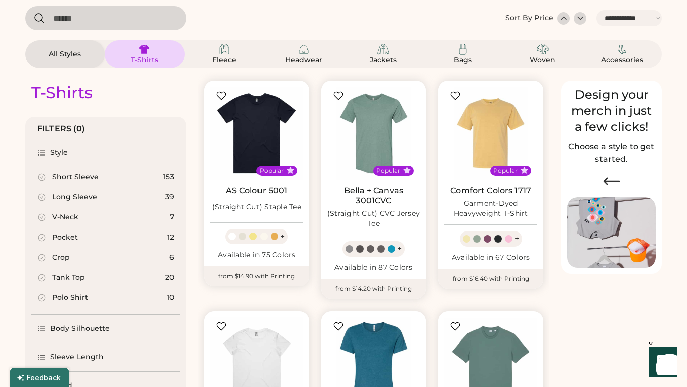 The image size is (687, 387). Describe the element at coordinates (172, 258) in the screenshot. I see `div: 6` at that location.